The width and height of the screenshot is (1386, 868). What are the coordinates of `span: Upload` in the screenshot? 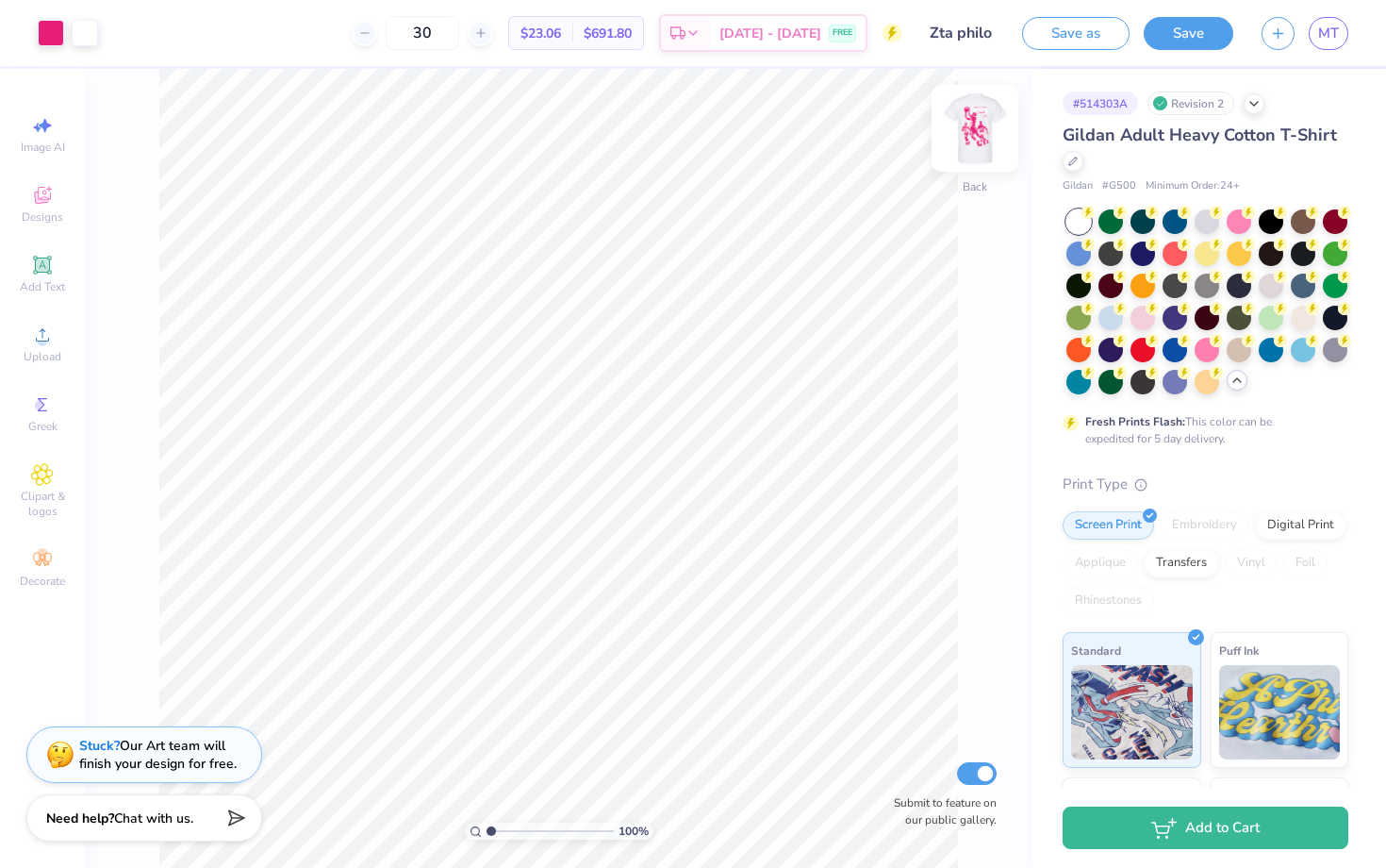 It's located at (42, 357).